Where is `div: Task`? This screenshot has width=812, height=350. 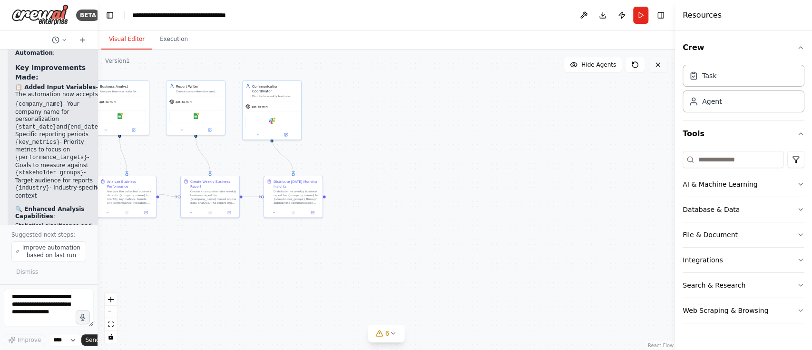
div: Task is located at coordinates (709, 76).